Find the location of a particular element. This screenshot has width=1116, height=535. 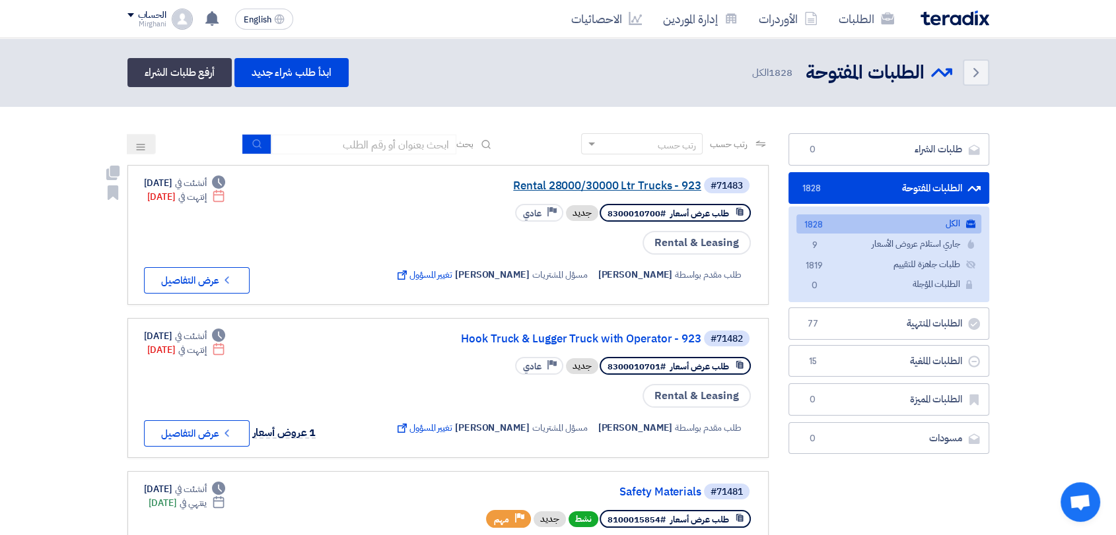

input: ابحث بعنوان أو رقم الطلب is located at coordinates (364, 145).